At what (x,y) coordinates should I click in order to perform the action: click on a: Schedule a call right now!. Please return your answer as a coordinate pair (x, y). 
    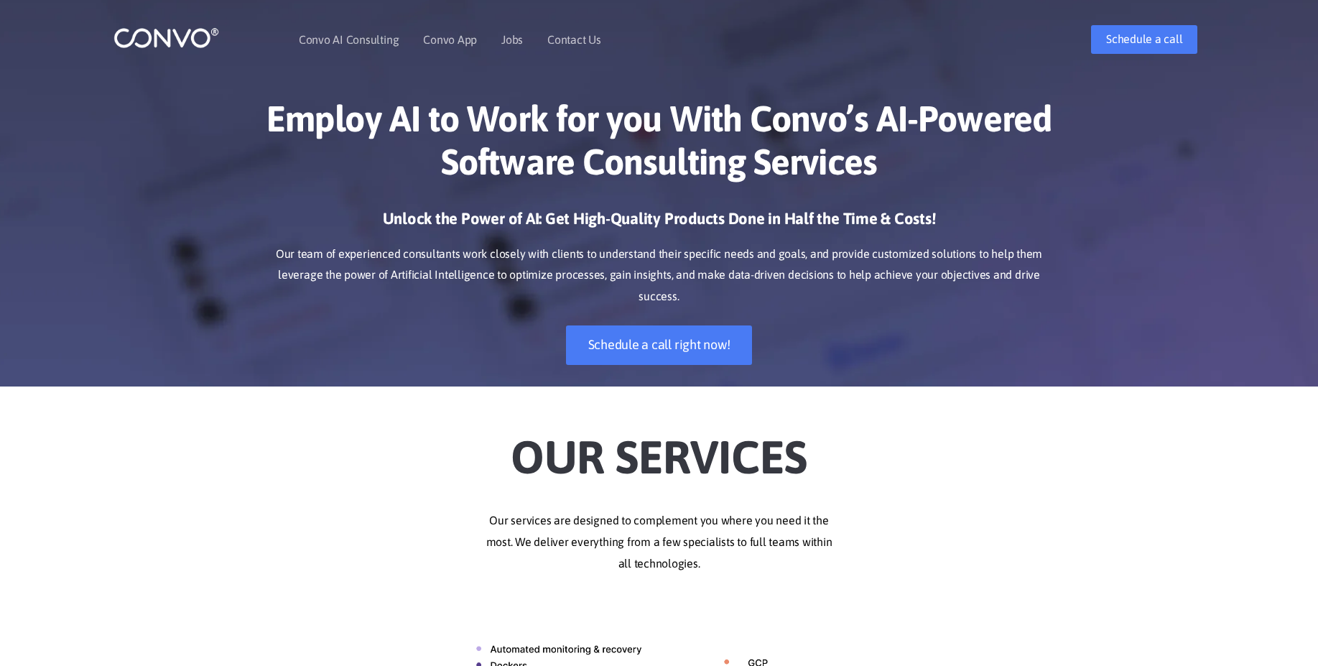
    Looking at the image, I should click on (659, 345).